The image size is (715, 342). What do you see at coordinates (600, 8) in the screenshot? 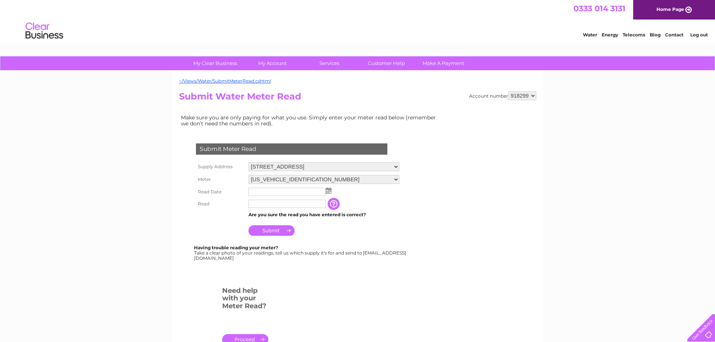
I see `a: 0333 014 3131` at bounding box center [600, 8].